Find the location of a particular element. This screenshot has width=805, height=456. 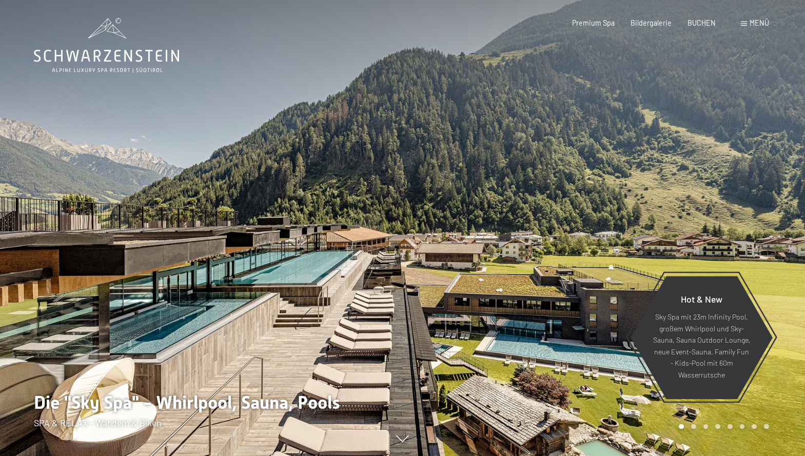

span: Premium Spa is located at coordinates (593, 23).